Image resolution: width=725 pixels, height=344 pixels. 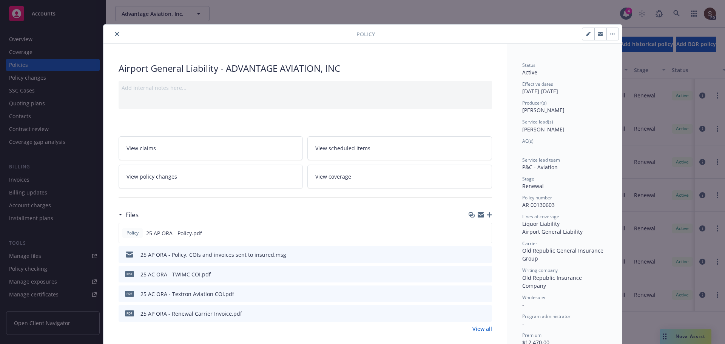 I want to click on div: Airport General Liability, so click(x=564, y=231).